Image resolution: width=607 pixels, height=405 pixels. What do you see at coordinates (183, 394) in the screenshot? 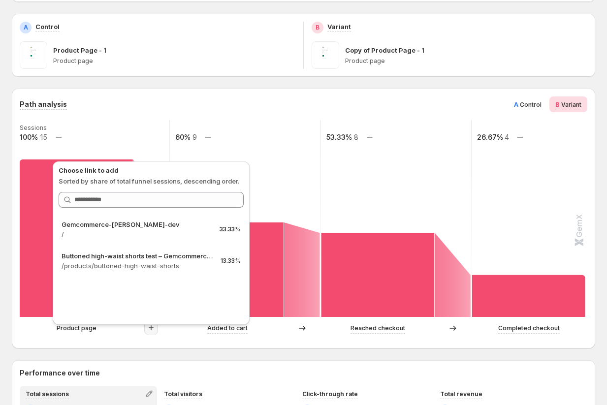
I see `span: Total visitors` at bounding box center [183, 394].